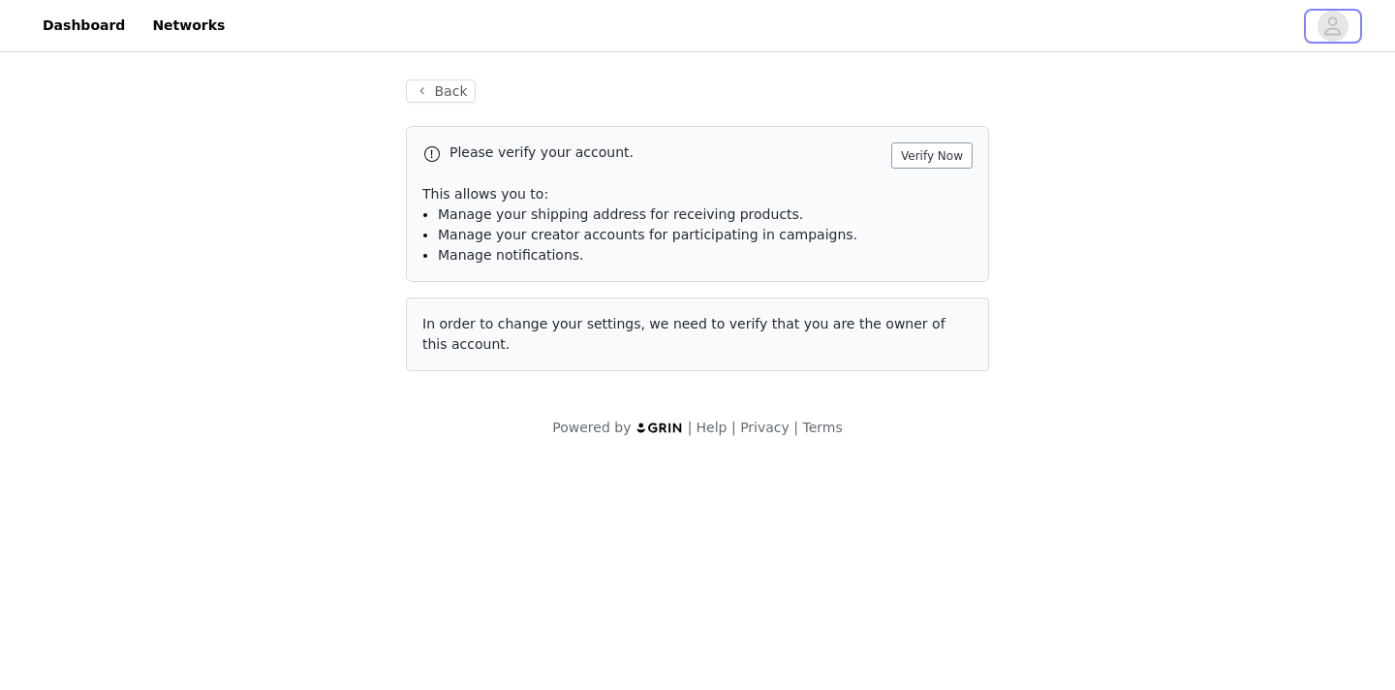 The width and height of the screenshot is (1395, 690). Describe the element at coordinates (764, 427) in the screenshot. I see `a: Privacy` at that location.